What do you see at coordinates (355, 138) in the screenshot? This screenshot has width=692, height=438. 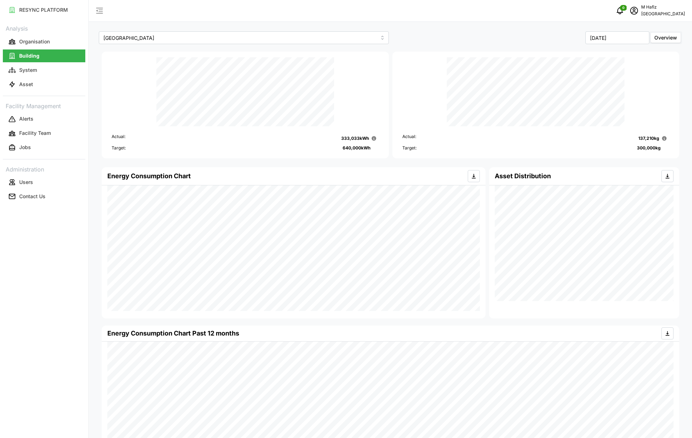 I see `p: 333,033 kWh` at bounding box center [355, 138].